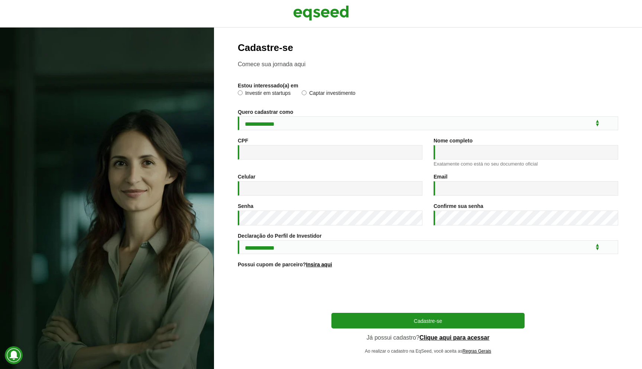 The width and height of the screenshot is (642, 369). What do you see at coordinates (264, 94) in the screenshot?
I see `label: Investir em startups` at bounding box center [264, 94].